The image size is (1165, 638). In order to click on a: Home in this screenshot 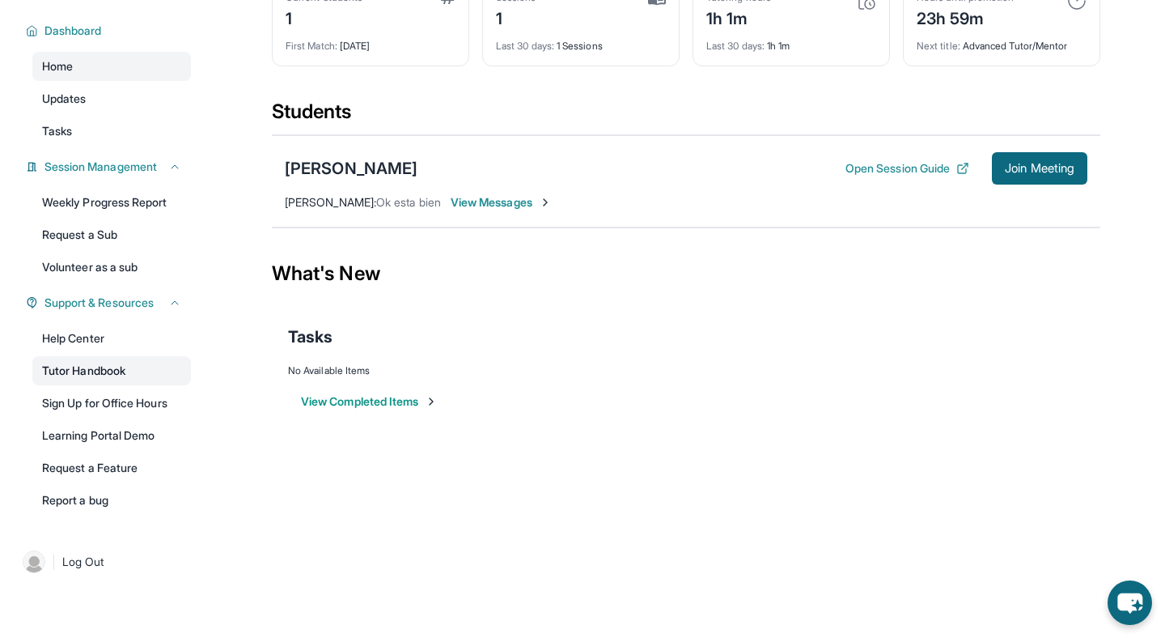, I will do `click(112, 66)`.